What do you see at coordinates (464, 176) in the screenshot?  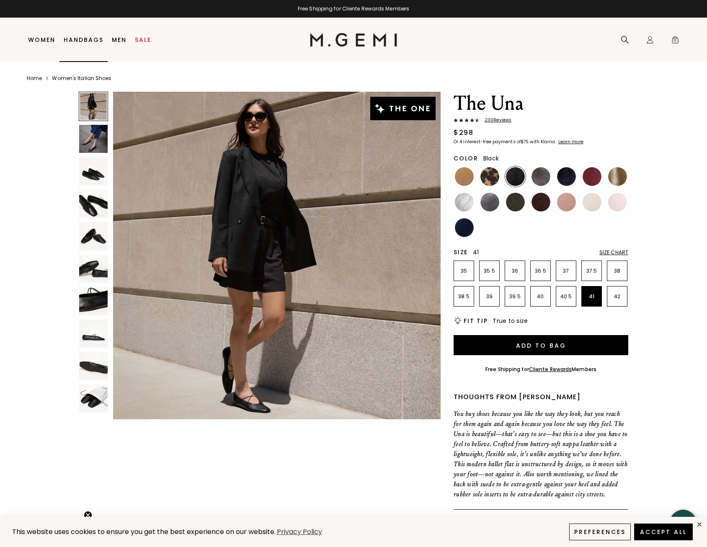 I see `img: Light Tan` at bounding box center [464, 176].